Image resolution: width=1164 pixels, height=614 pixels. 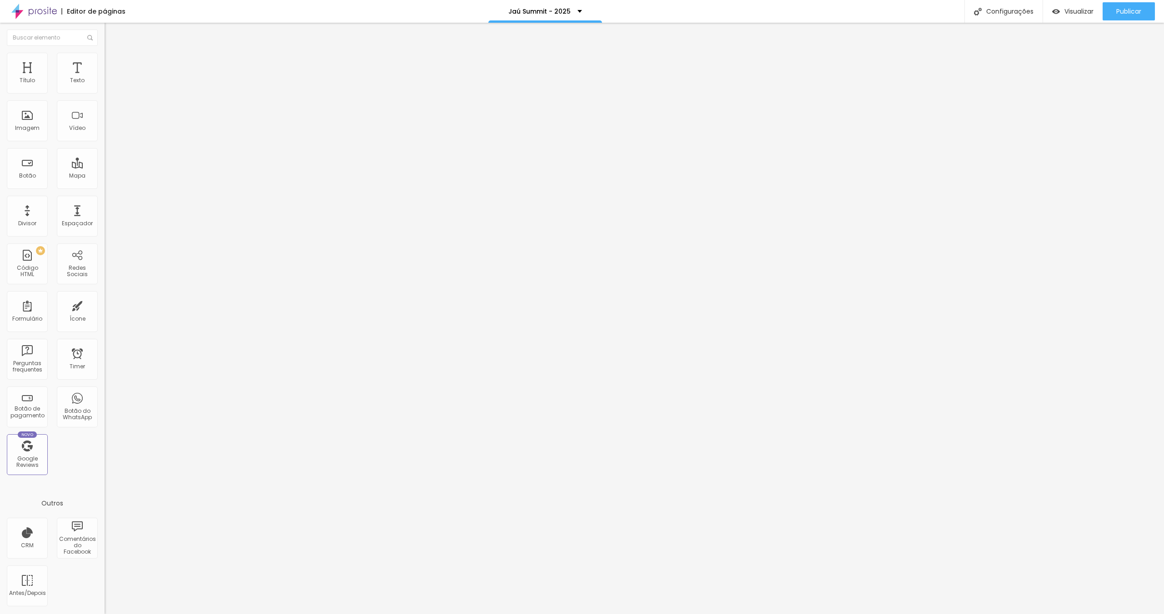 What do you see at coordinates (27, 176) in the screenshot?
I see `div: Botão` at bounding box center [27, 176].